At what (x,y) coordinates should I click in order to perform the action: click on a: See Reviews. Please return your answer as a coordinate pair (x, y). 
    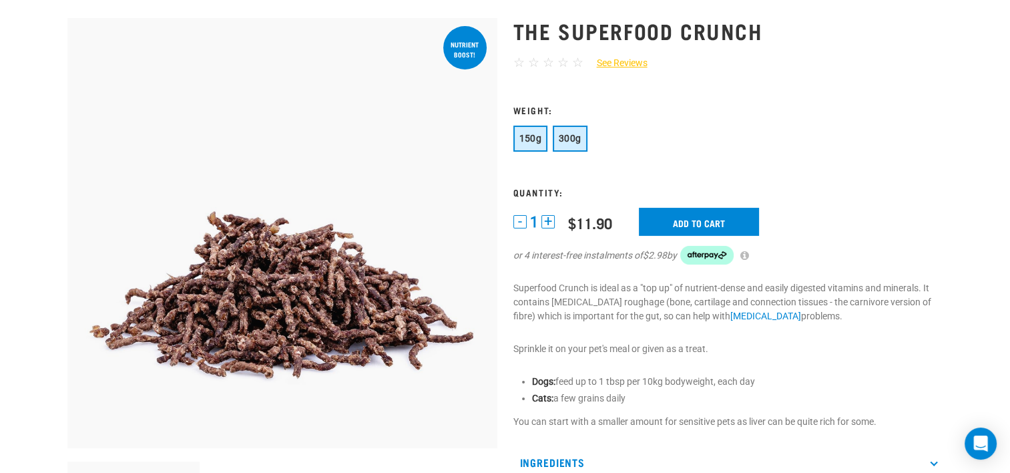
    Looking at the image, I should click on (616, 63).